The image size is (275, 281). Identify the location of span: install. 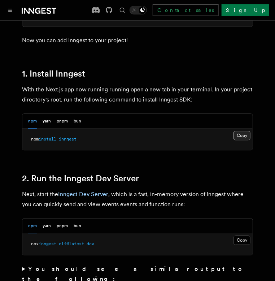
(47, 139).